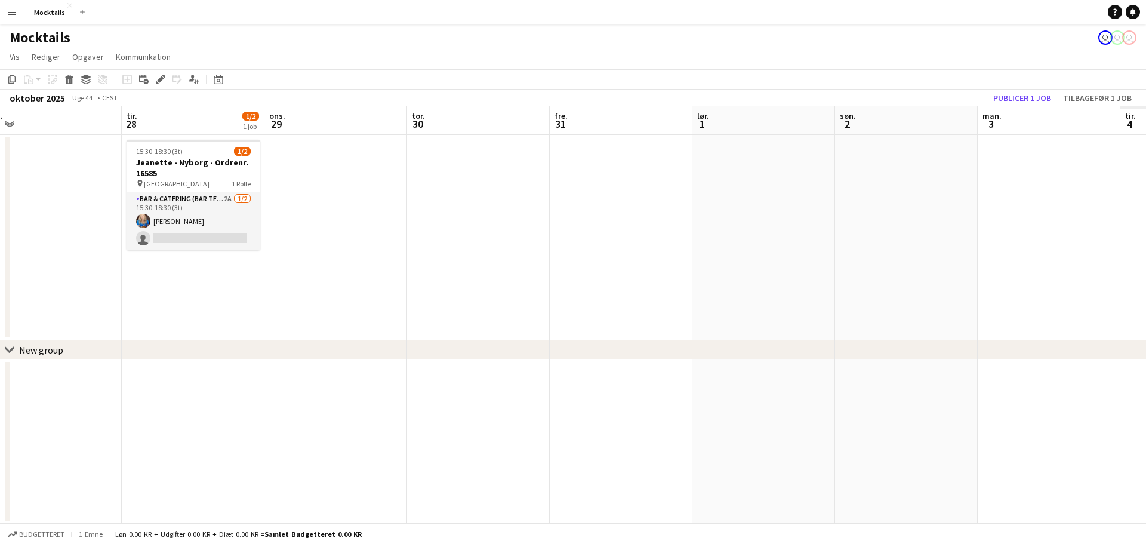 Image resolution: width=1146 pixels, height=544 pixels. What do you see at coordinates (50, 12) in the screenshot?
I see `button: Mocktails` at bounding box center [50, 12].